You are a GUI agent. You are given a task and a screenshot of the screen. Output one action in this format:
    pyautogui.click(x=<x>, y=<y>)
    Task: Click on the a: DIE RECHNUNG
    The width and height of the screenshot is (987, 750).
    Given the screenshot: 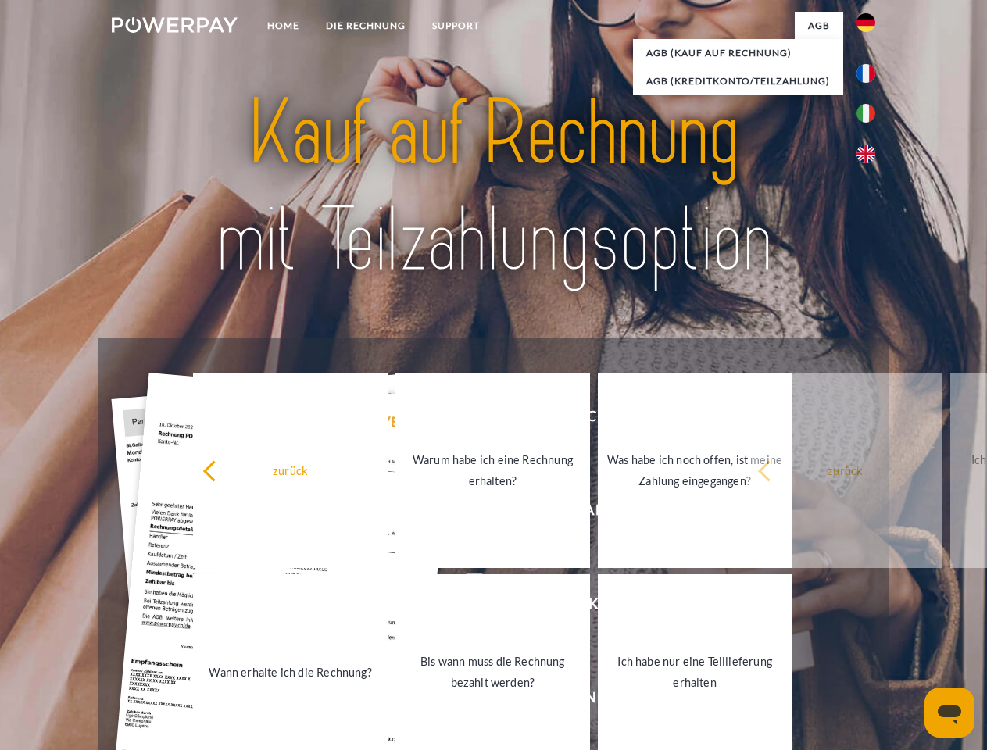 What is the action you would take?
    pyautogui.click(x=366, y=26)
    